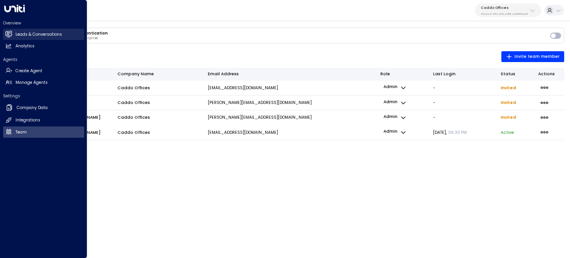  What do you see at coordinates (515, 74) in the screenshot?
I see `div: Status` at bounding box center [515, 74].